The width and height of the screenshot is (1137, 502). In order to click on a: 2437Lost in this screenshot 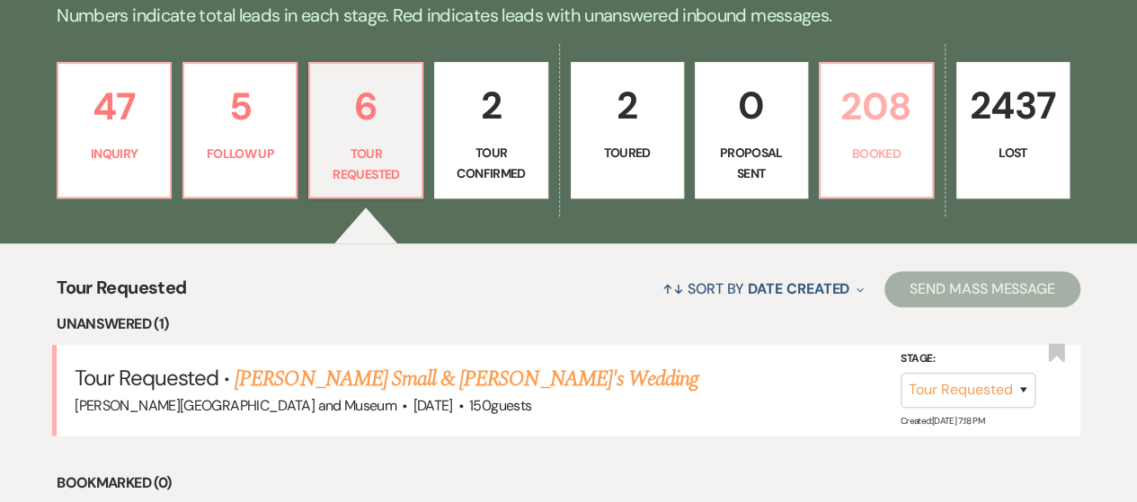, I will do `click(1013, 130)`.